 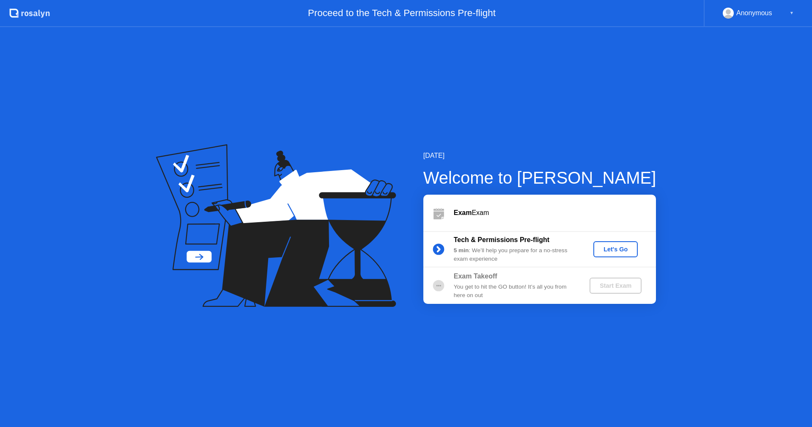 What do you see at coordinates (555, 213) in the screenshot?
I see `div: Exam` at bounding box center [555, 213].